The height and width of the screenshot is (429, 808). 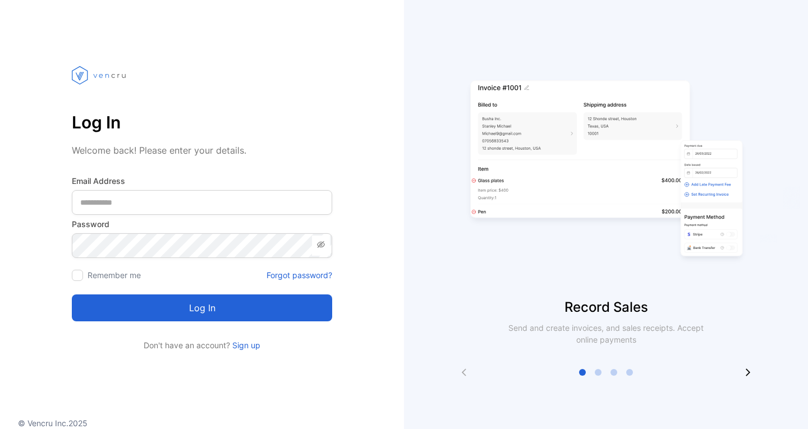 What do you see at coordinates (202, 150) in the screenshot?
I see `p: Welcome back! Please enter your details.` at bounding box center [202, 150].